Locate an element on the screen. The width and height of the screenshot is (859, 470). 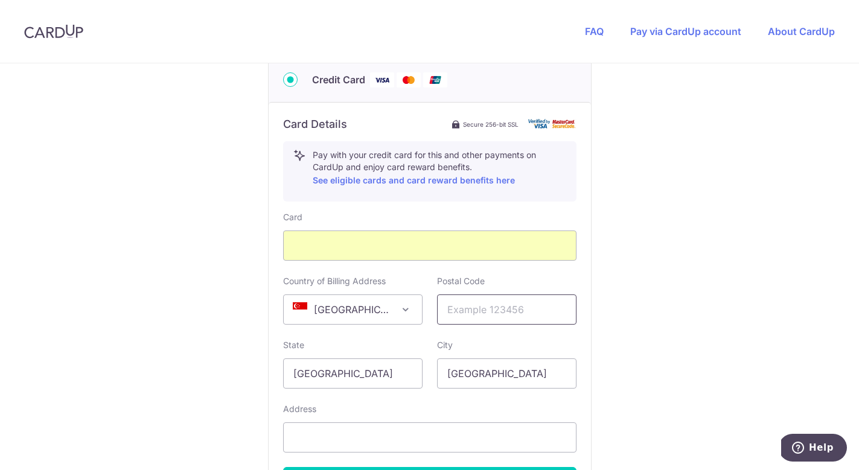
img: card secure is located at coordinates (552, 124).